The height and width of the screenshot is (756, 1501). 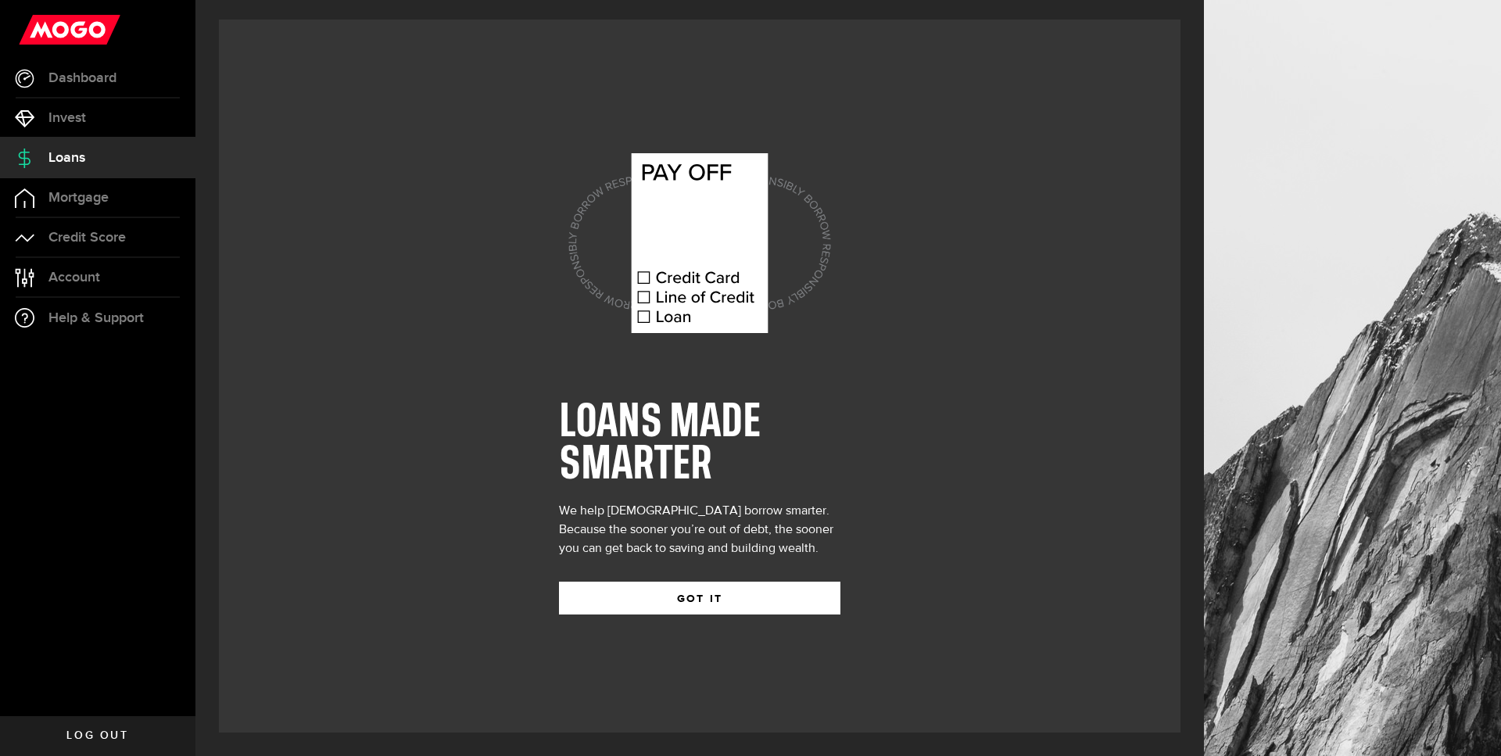 I want to click on span: Invest, so click(x=67, y=118).